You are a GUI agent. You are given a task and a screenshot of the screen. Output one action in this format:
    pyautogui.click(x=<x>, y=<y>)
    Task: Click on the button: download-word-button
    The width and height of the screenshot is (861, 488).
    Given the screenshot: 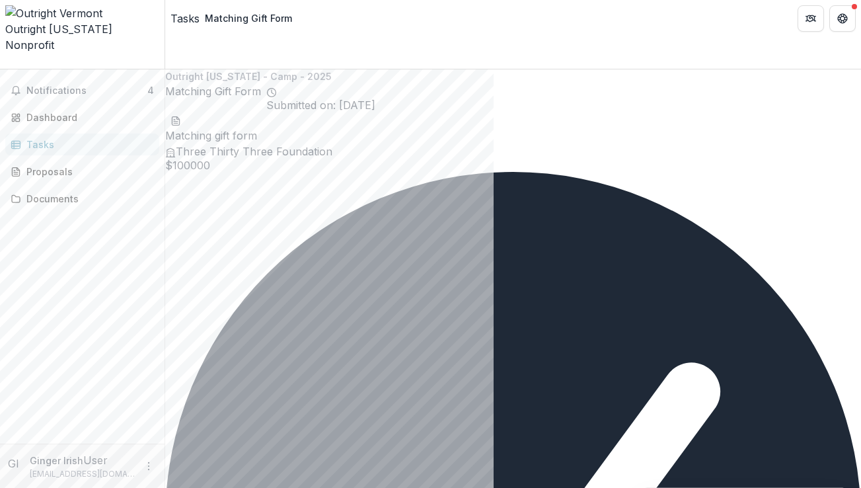 What is the action you would take?
    pyautogui.click(x=176, y=120)
    